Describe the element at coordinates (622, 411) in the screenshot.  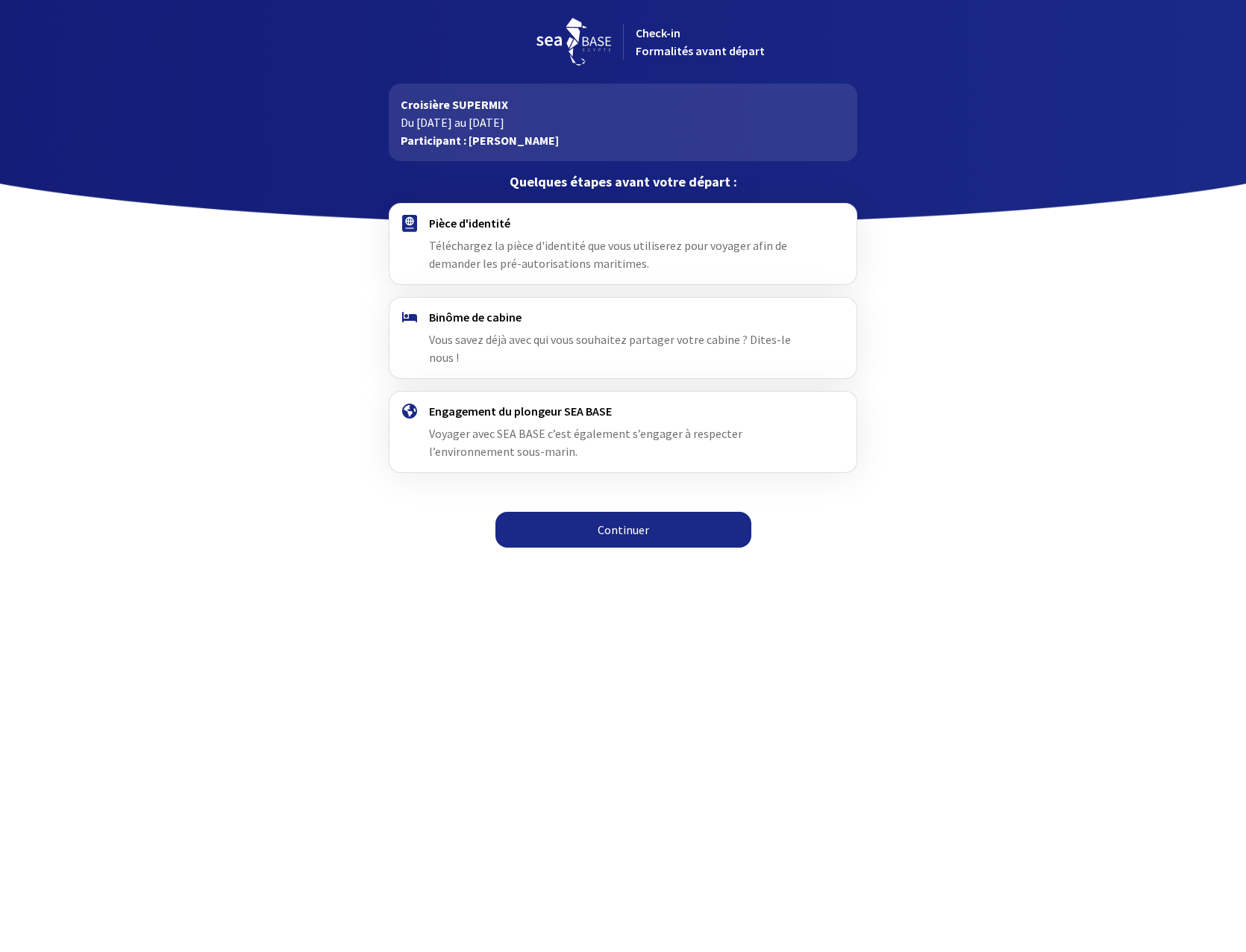
I see `h4: Engagement du plongeur SEA BASE` at that location.